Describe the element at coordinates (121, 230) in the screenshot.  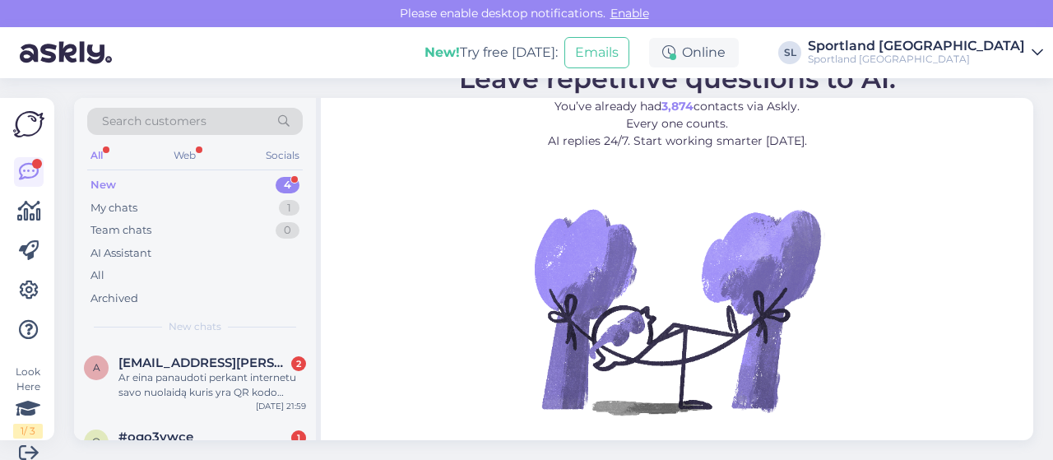
I see `div: Team chats` at that location.